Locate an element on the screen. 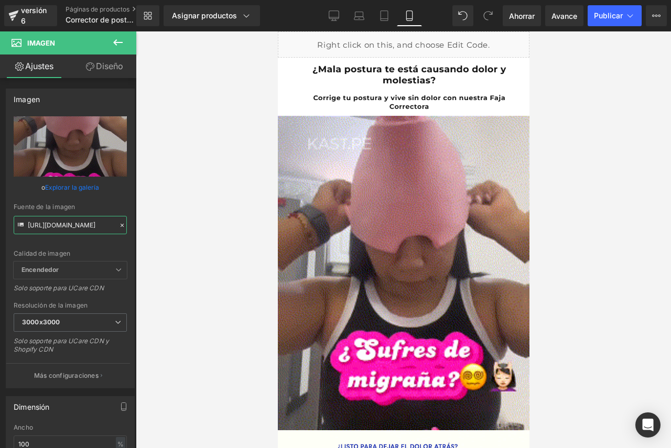 The height and width of the screenshot is (448, 671). font: Solo soporte para UCare CDN is located at coordinates (59, 288).